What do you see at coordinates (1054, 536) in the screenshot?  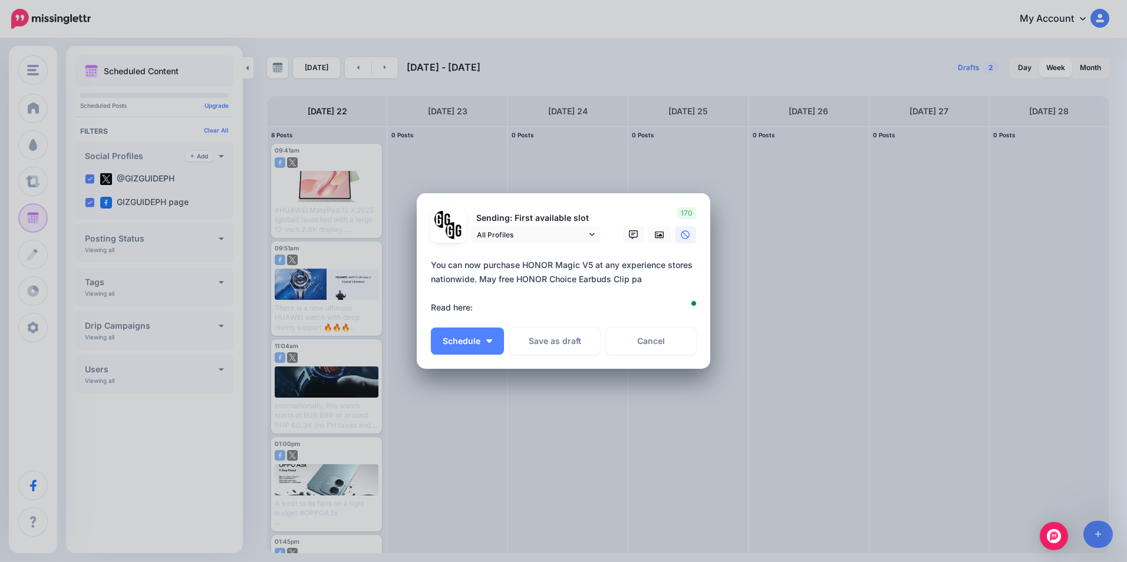 I see `div: Open Intercom Messenger` at bounding box center [1054, 536].